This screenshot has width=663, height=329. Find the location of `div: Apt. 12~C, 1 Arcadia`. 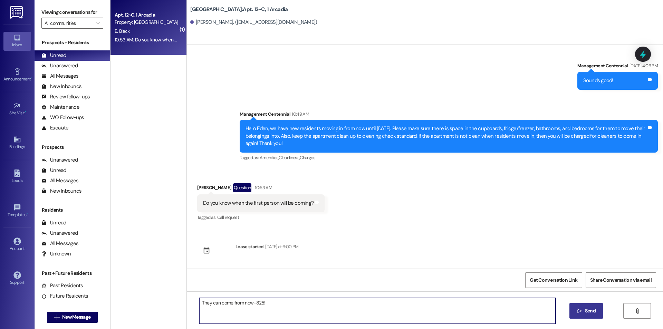

div: Apt. 12~C, 1 Arcadia is located at coordinates (146, 15).